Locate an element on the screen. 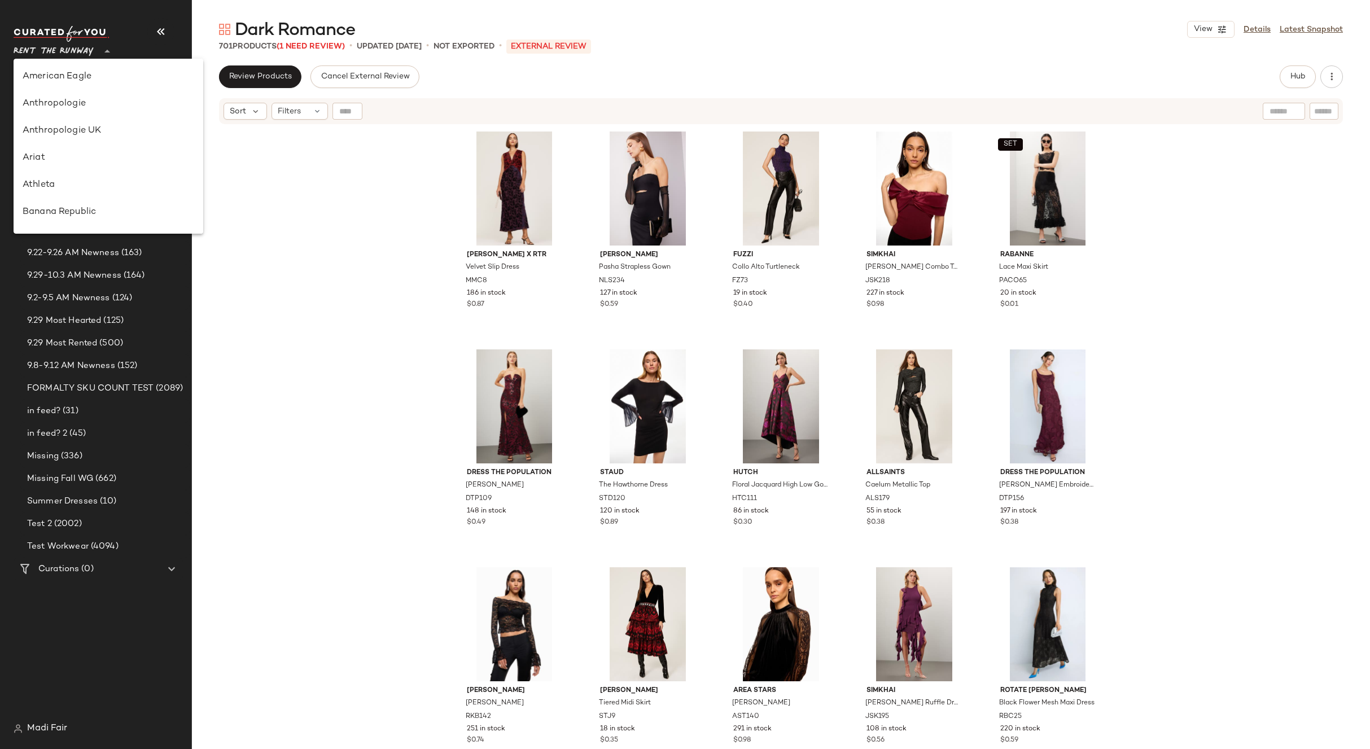 The width and height of the screenshot is (1370, 749). span: SET is located at coordinates (1010, 144).